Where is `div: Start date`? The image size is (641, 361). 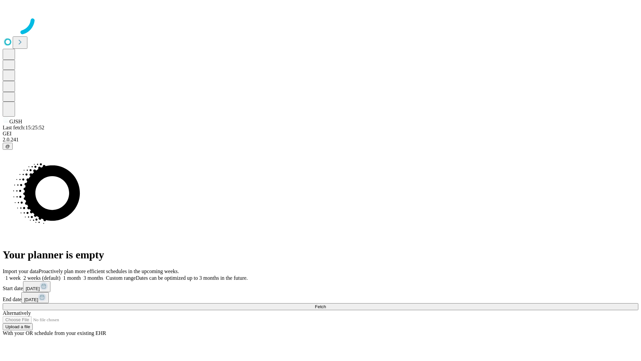 div: Start date is located at coordinates (321, 286).